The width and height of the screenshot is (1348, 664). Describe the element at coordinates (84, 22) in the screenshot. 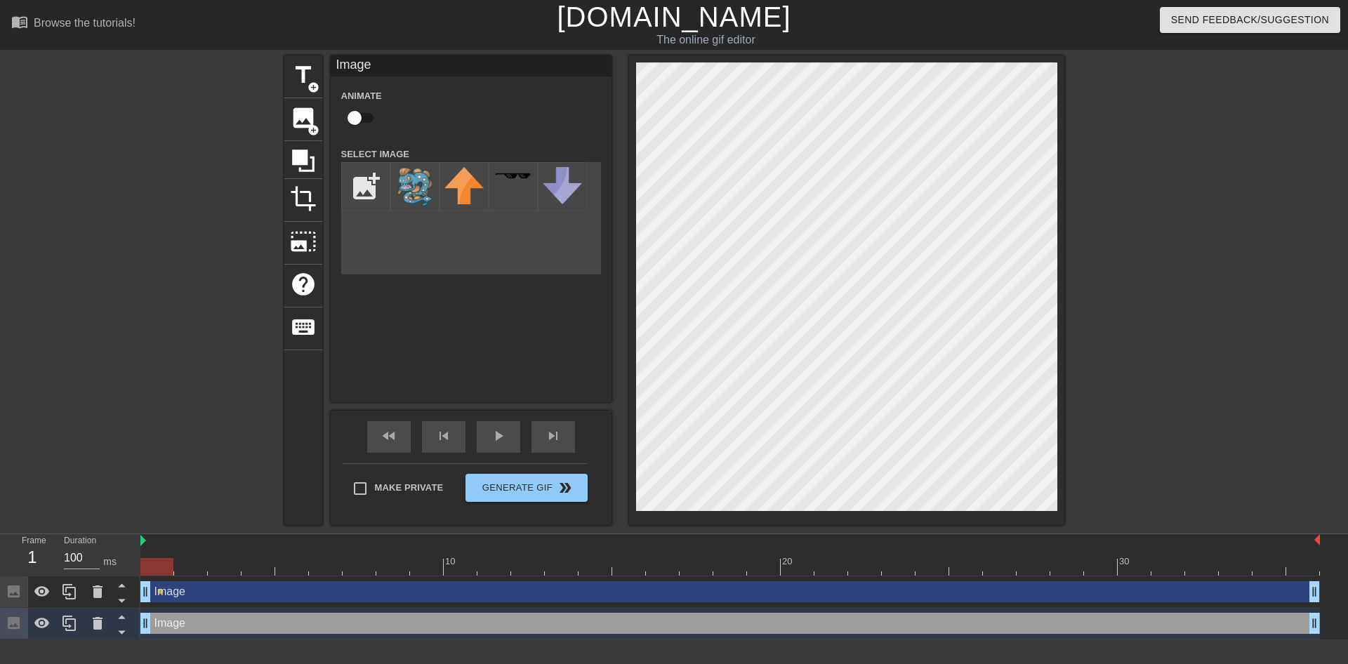

I see `div: Browse the tutorials!` at that location.